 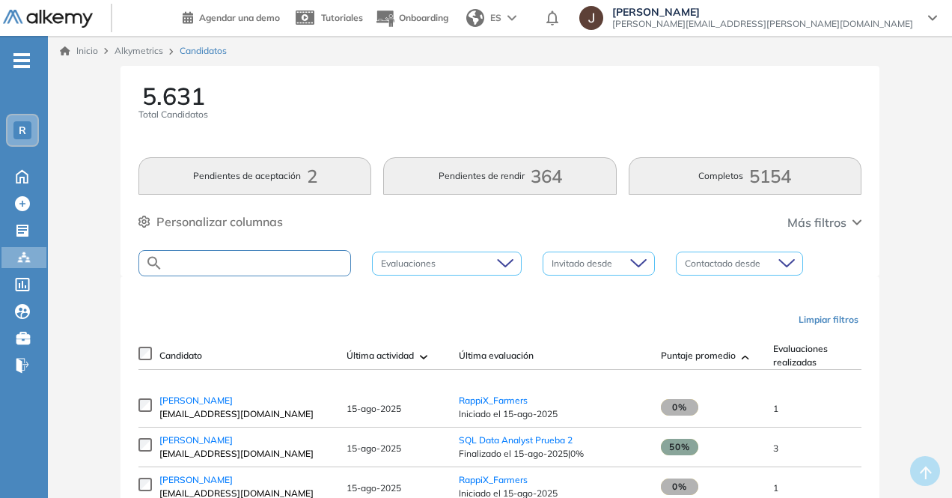 What do you see at coordinates (138, 50) in the screenshot?
I see `span: Alkymetrics` at bounding box center [138, 50].